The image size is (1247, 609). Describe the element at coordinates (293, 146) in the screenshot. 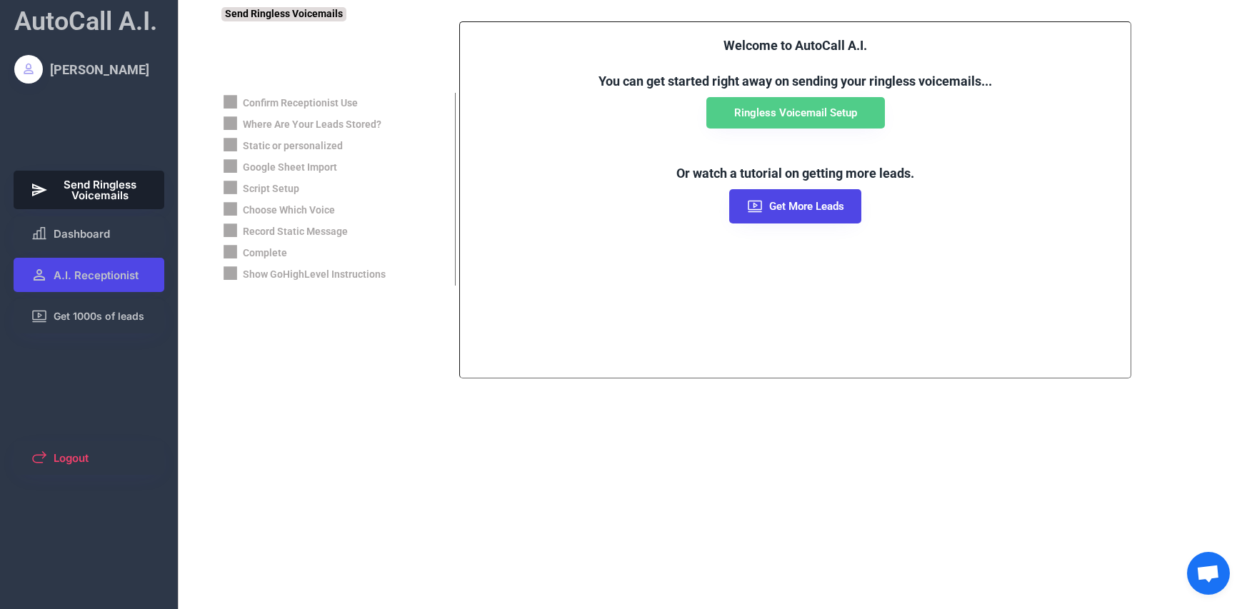

I see `div: Static or personalized` at that location.